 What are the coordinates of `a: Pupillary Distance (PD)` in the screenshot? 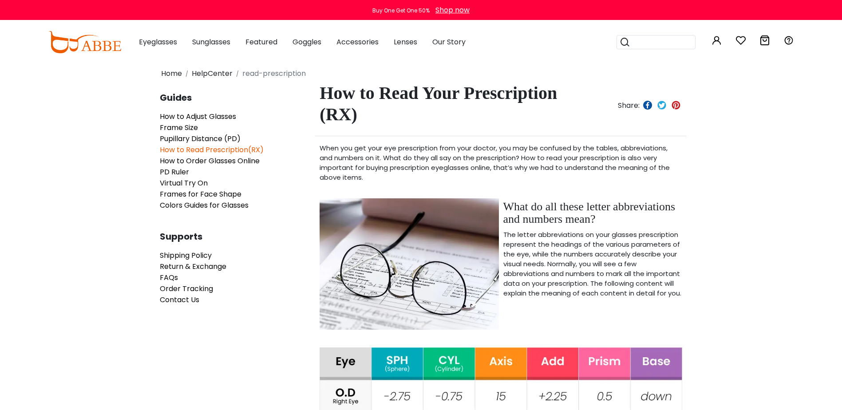 It's located at (200, 138).